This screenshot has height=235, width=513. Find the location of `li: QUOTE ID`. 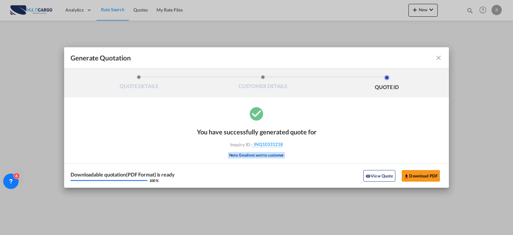

li: QUOTE ID is located at coordinates (387, 83).